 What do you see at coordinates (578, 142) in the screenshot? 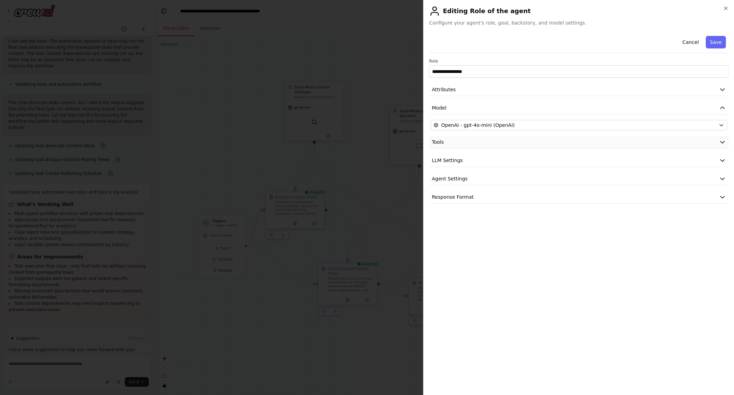
I see `button: Tools` at bounding box center [578, 142].